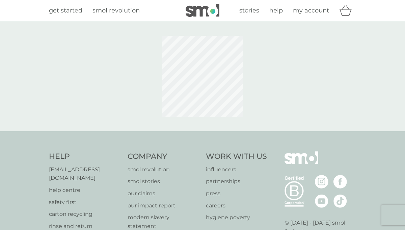 The height and width of the screenshot is (230, 405). I want to click on span: my account, so click(311, 10).